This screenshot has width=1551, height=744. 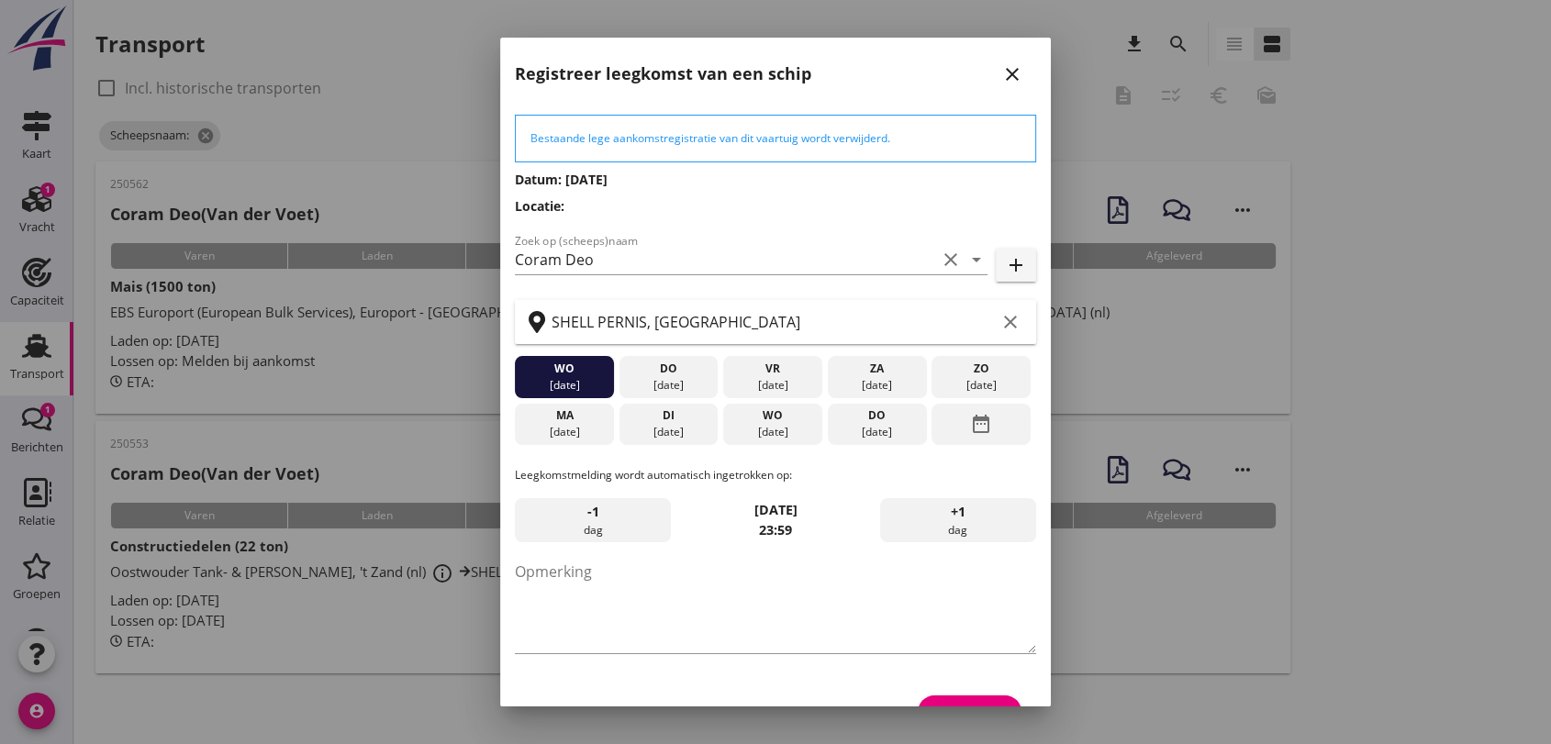 I want to click on span: +1, so click(x=958, y=512).